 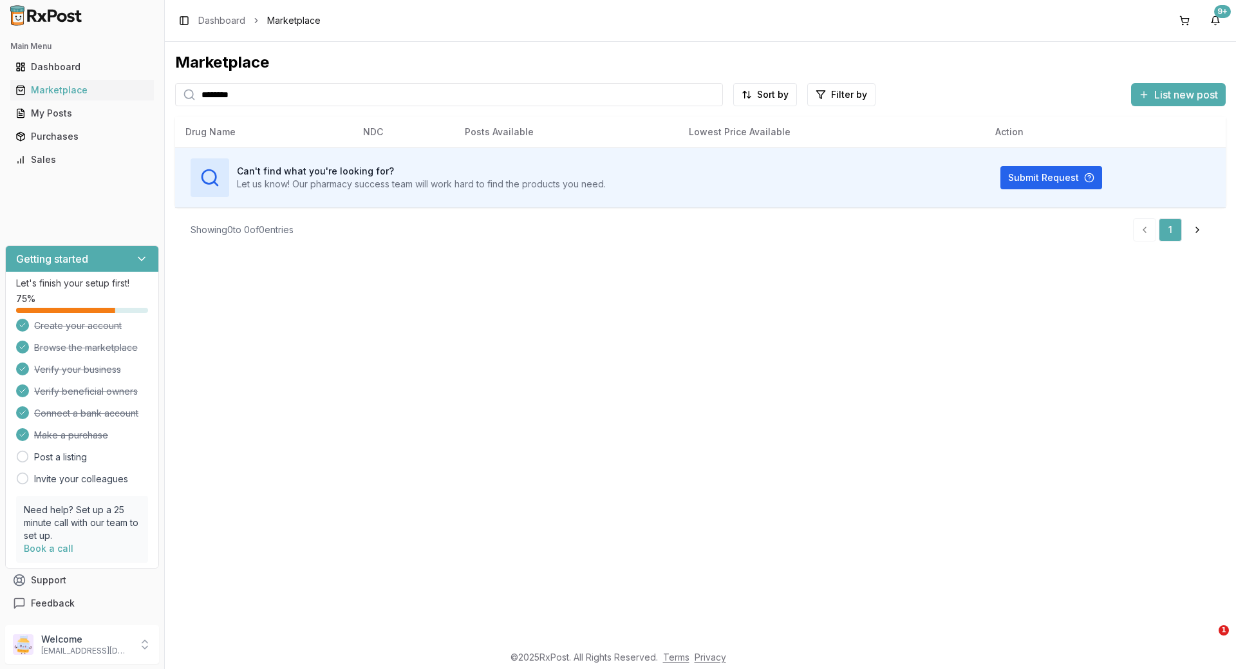 What do you see at coordinates (82, 90) in the screenshot?
I see `button: Marketplace` at bounding box center [82, 90].